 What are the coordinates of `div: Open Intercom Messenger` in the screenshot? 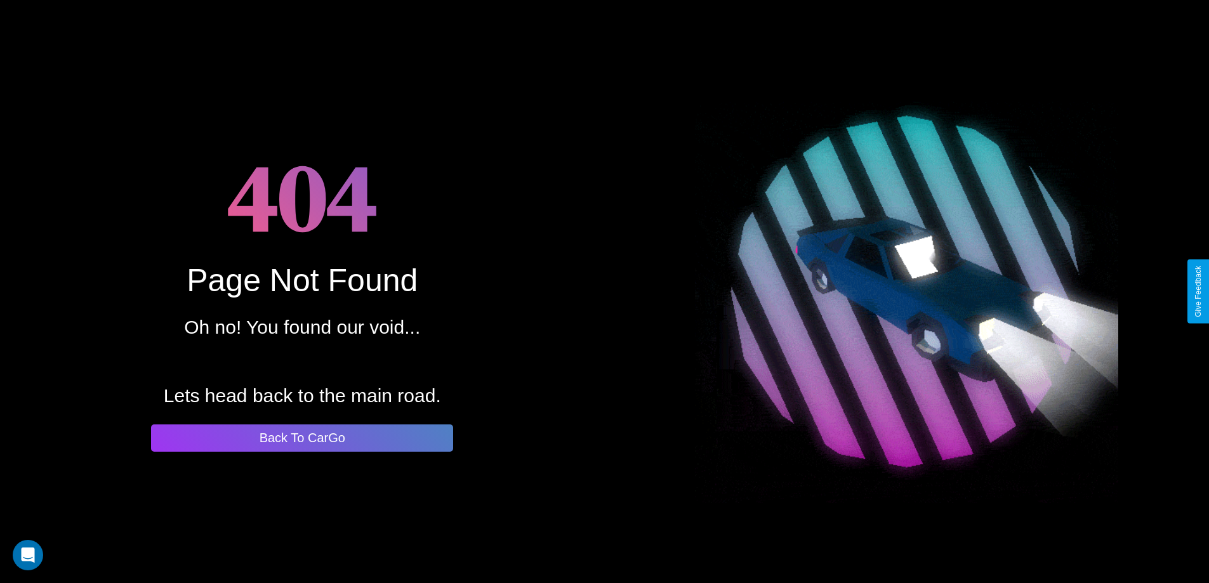 It's located at (28, 555).